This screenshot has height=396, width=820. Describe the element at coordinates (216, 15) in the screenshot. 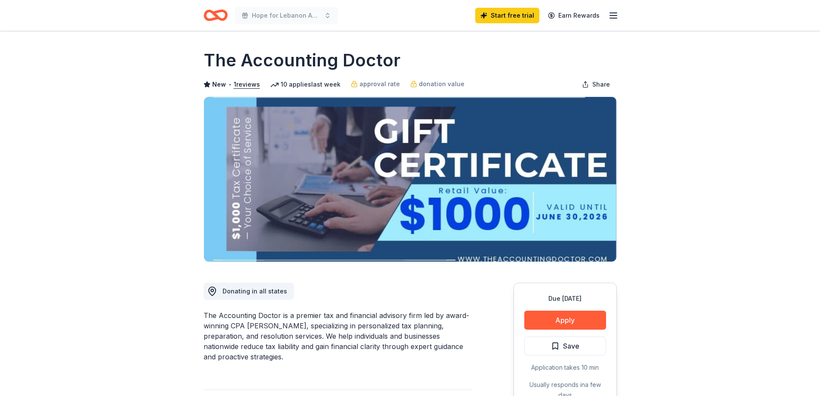

I see `a: Home` at that location.